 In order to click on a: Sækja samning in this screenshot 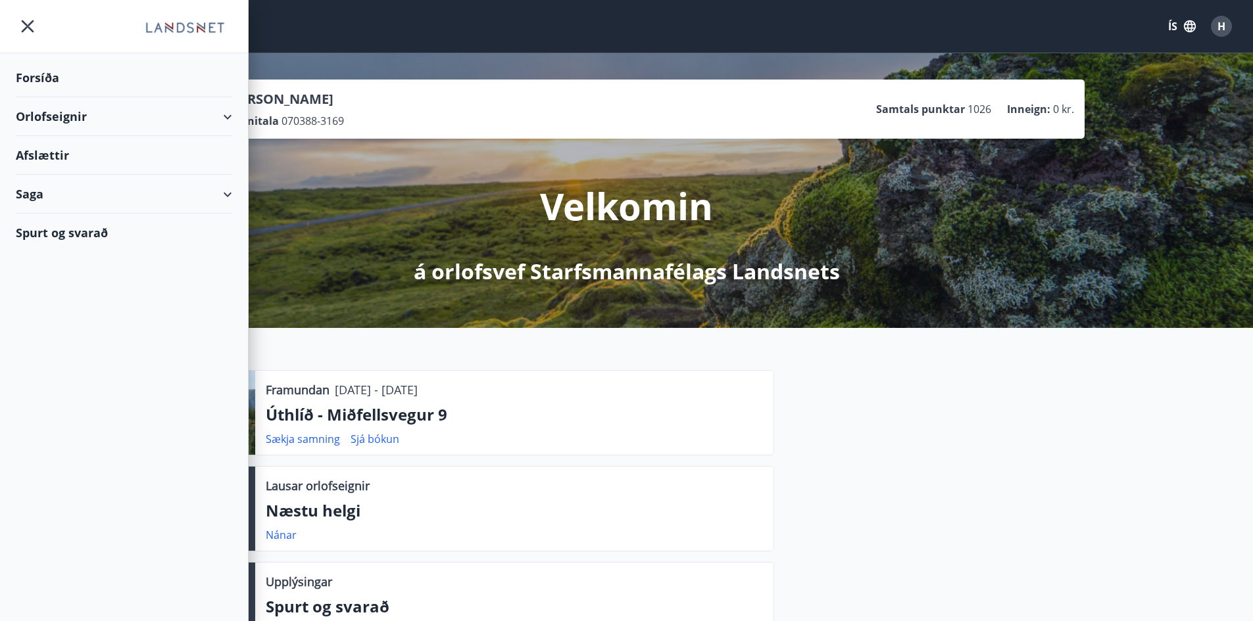, I will do `click(303, 439)`.